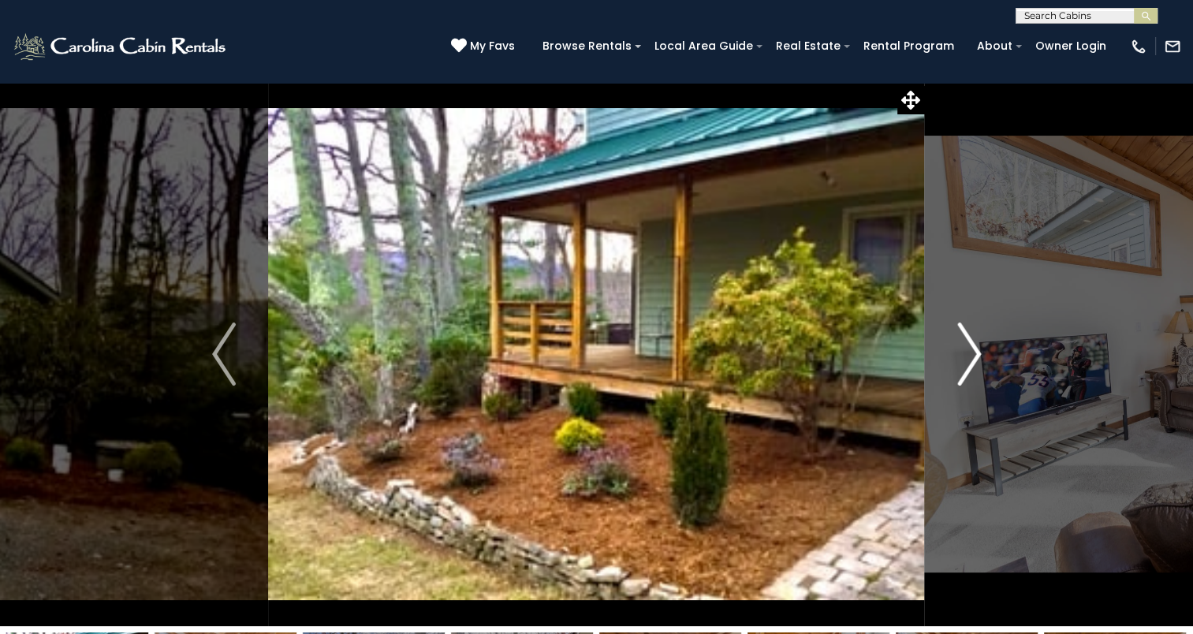 The image size is (1193, 634). What do you see at coordinates (121, 47) in the screenshot?
I see `img: White-1-2.png` at bounding box center [121, 47].